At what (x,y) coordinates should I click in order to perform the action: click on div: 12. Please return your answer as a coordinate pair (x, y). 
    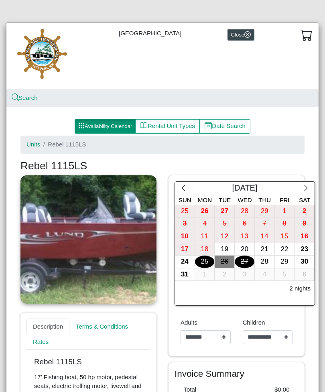
    Looking at the image, I should click on (225, 237).